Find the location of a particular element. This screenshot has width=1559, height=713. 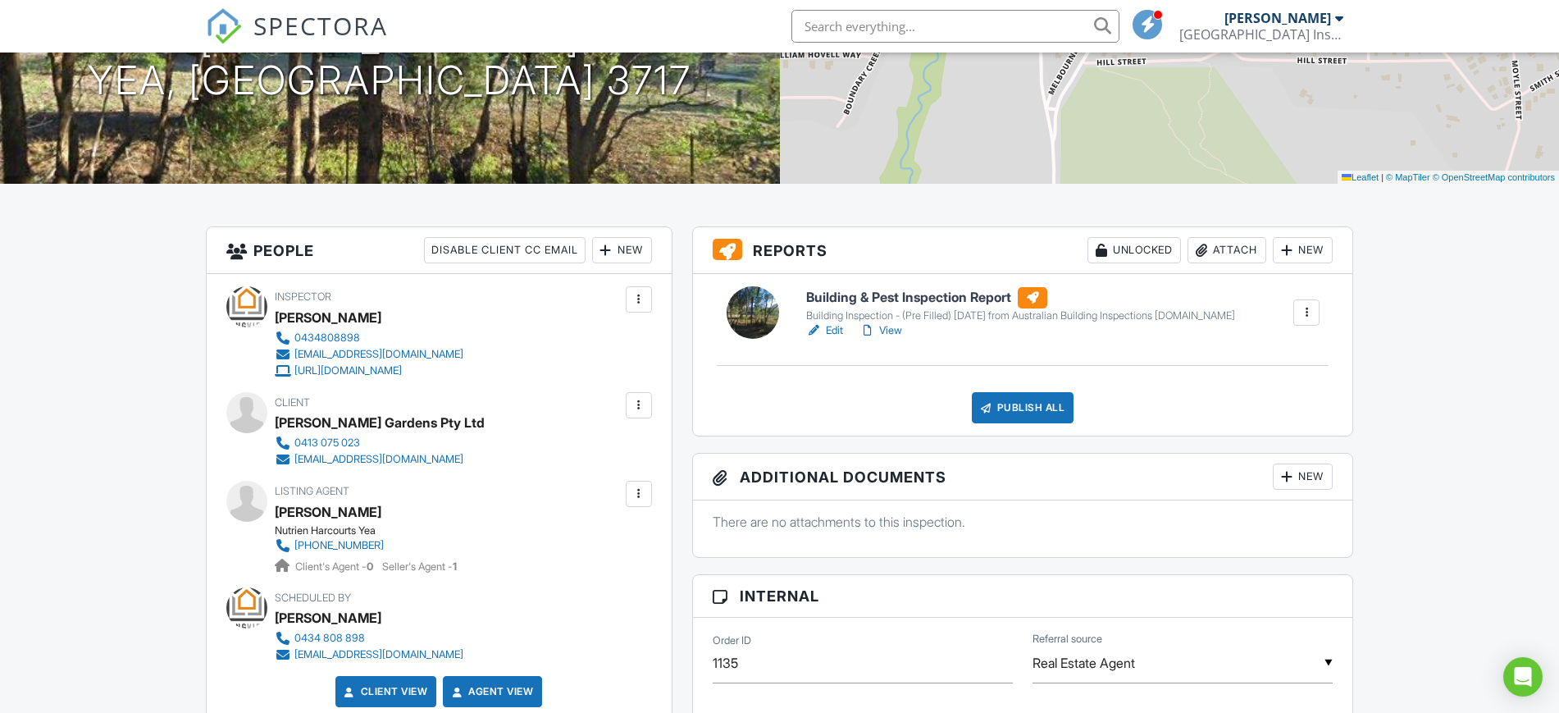

span: SPECTORA is located at coordinates (321, 25).